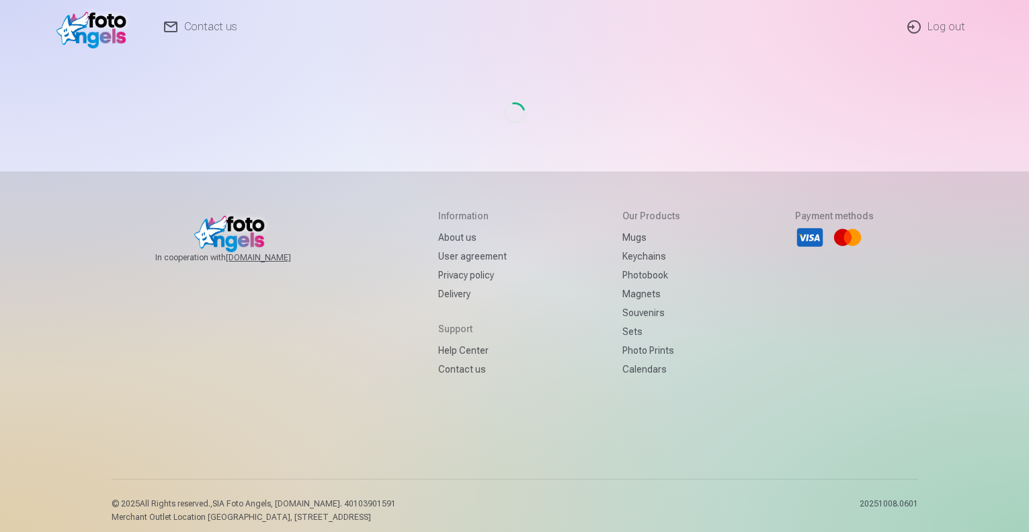 The height and width of the screenshot is (532, 1029). Describe the element at coordinates (473, 350) in the screenshot. I see `a: Help Center` at that location.